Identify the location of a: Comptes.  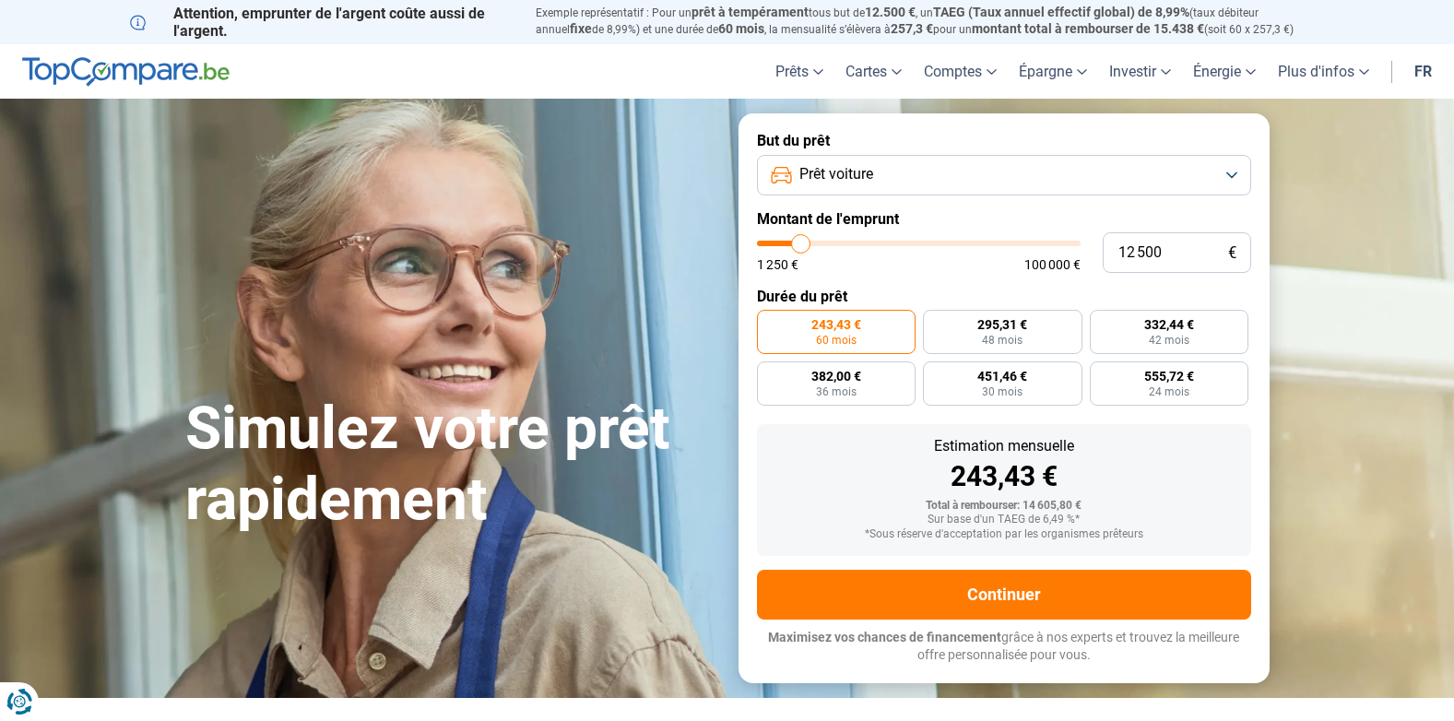
(960, 71).